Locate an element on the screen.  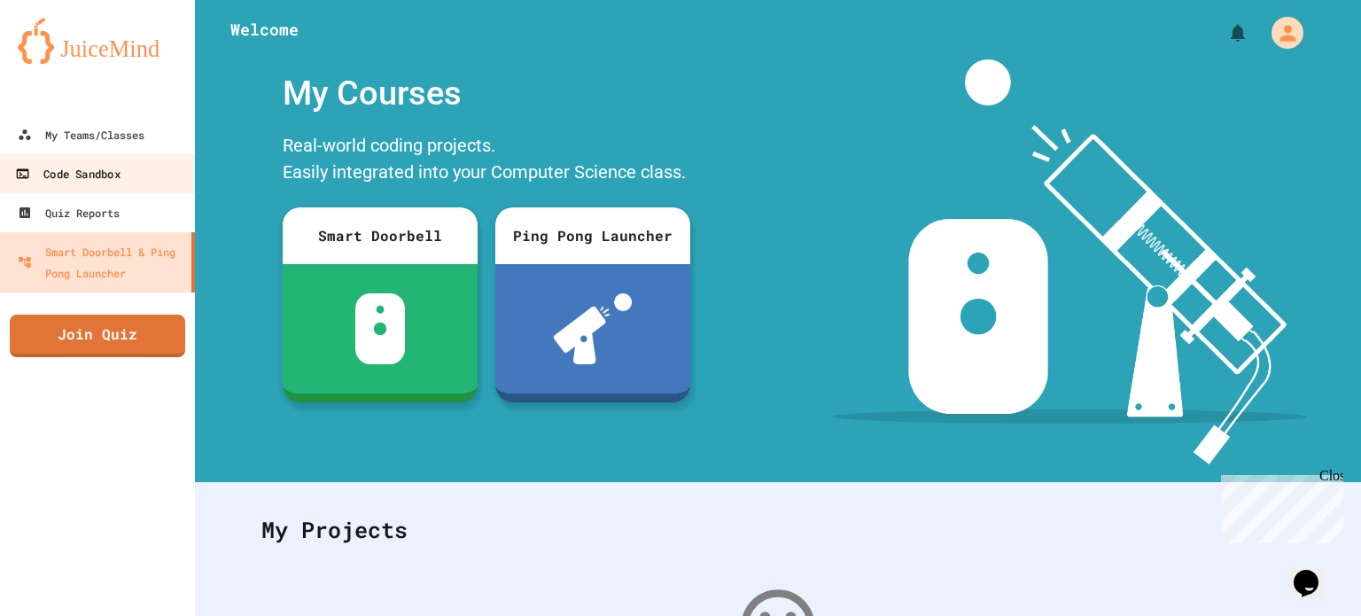
a: Join Quiz is located at coordinates (97, 336).